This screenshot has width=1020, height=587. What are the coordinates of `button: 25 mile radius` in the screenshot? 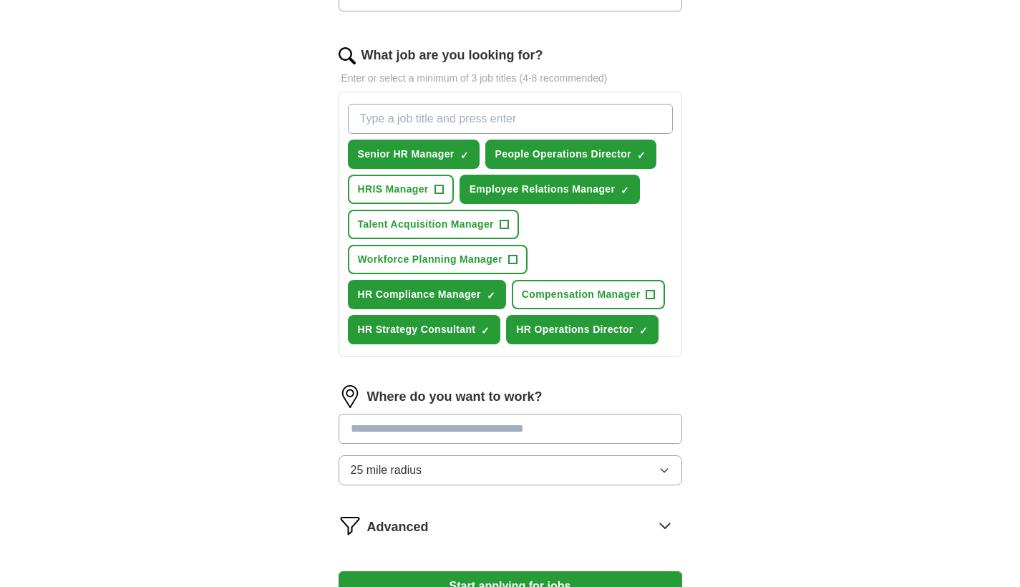 It's located at (510, 470).